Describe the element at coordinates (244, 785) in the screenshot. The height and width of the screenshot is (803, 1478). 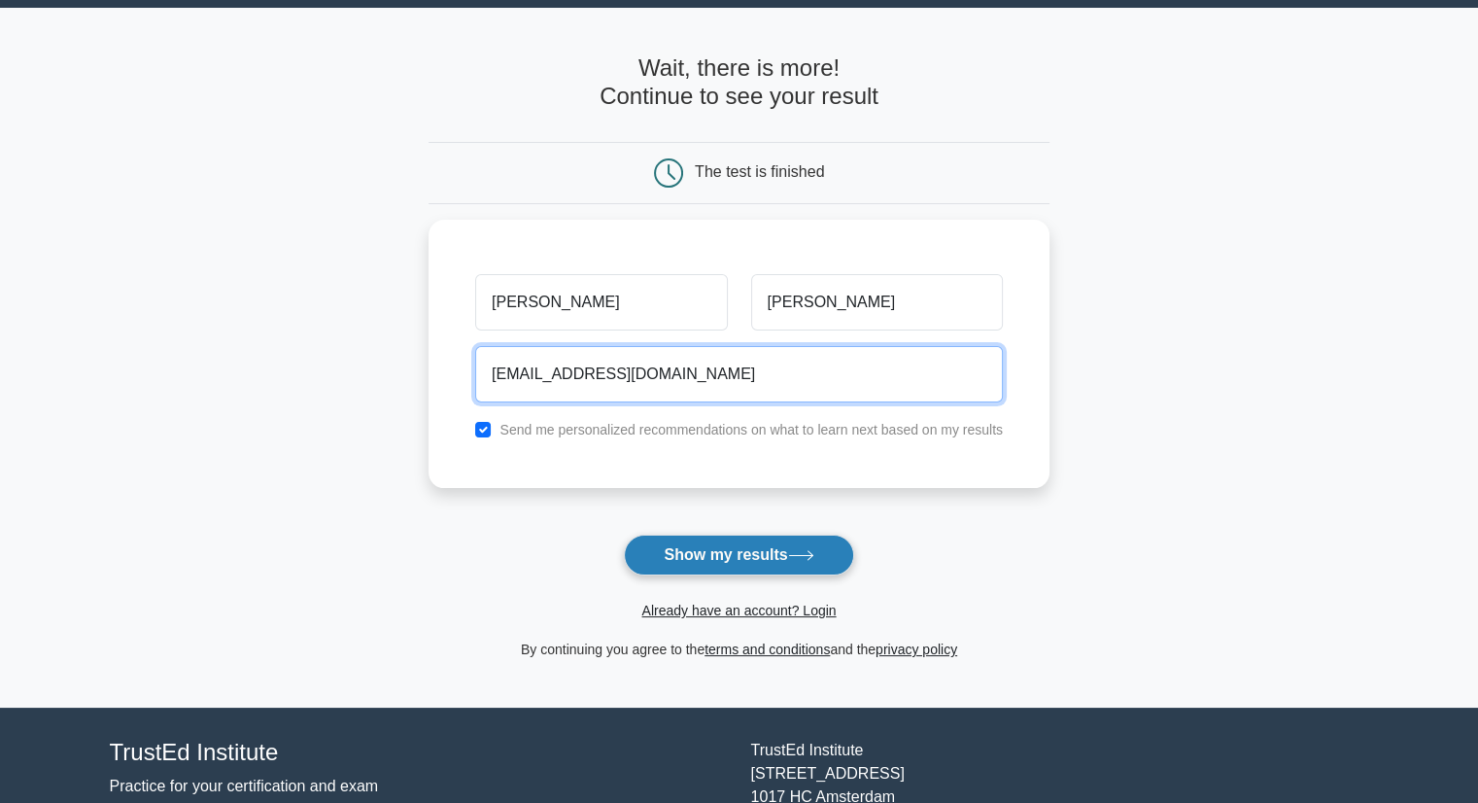
I see `a: Practice for your certification and exam` at that location.